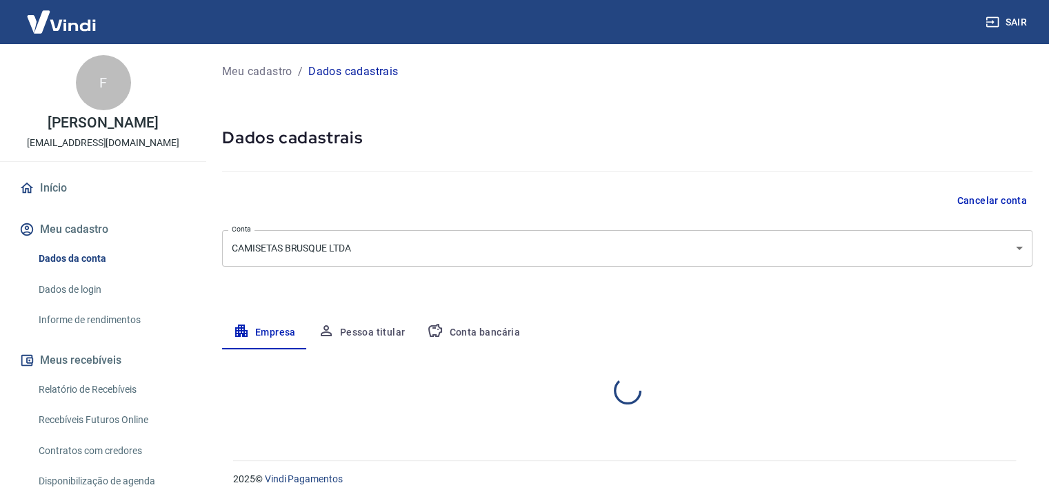 The image size is (1049, 503). I want to click on div: CAMISETAS BRUSQUE LTDA, so click(627, 248).